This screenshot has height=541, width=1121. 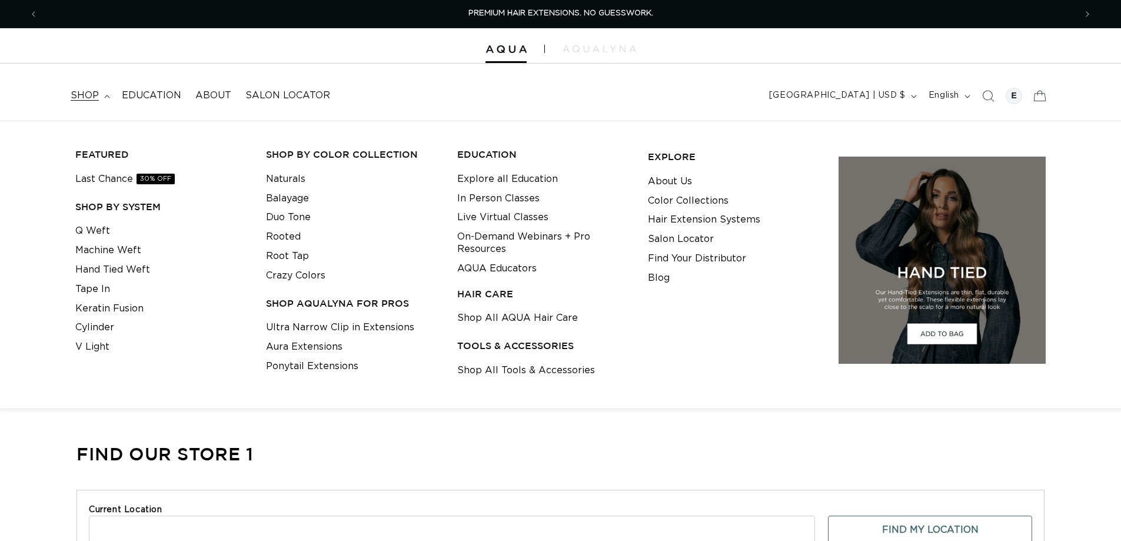 I want to click on h3: EXPLORE, so click(x=734, y=157).